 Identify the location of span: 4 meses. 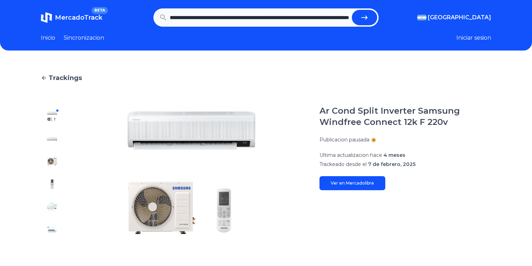
(394, 155).